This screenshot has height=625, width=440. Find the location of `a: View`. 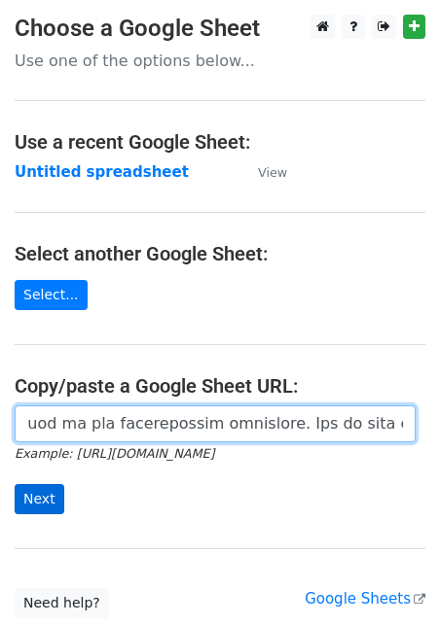

a: View is located at coordinates (263, 172).